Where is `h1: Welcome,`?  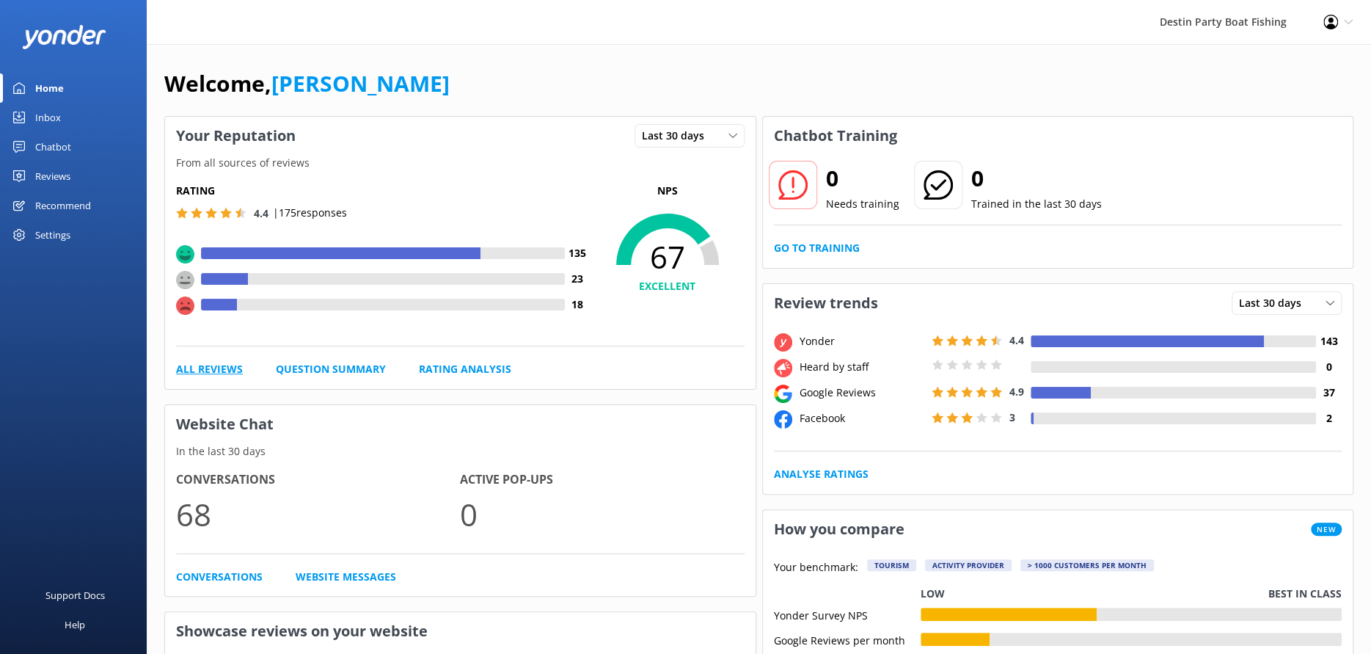
h1: Welcome, is located at coordinates (307, 84).